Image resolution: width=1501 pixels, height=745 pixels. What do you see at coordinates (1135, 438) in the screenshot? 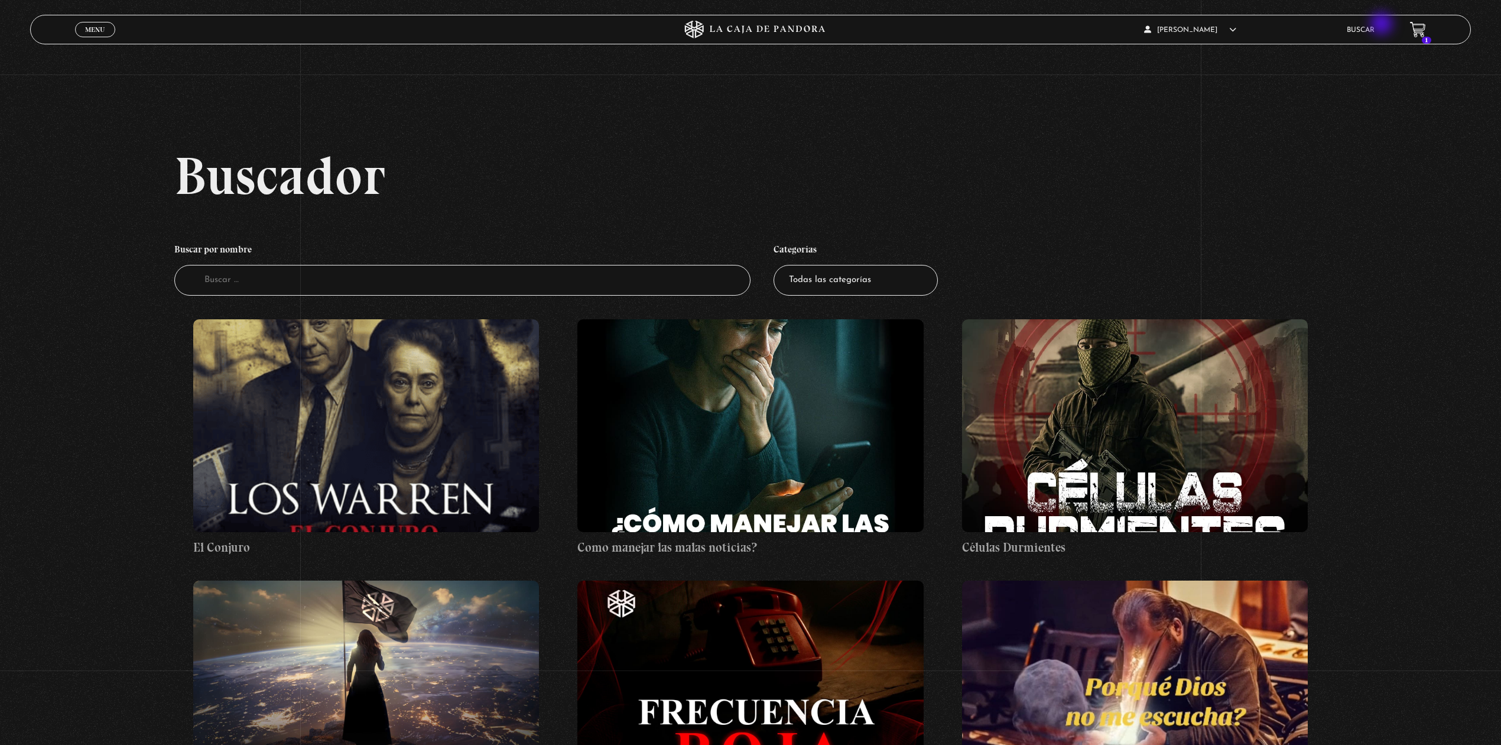
I see `a: Células Durmientes` at bounding box center [1135, 438].